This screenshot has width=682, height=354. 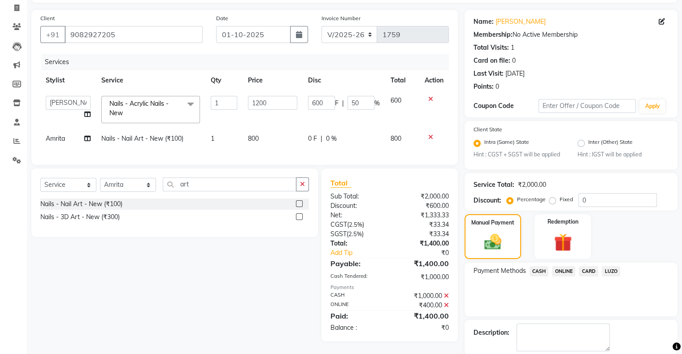 What do you see at coordinates (139, 108) in the screenshot?
I see `span: Nails - Acrylic Nails - New` at bounding box center [139, 108].